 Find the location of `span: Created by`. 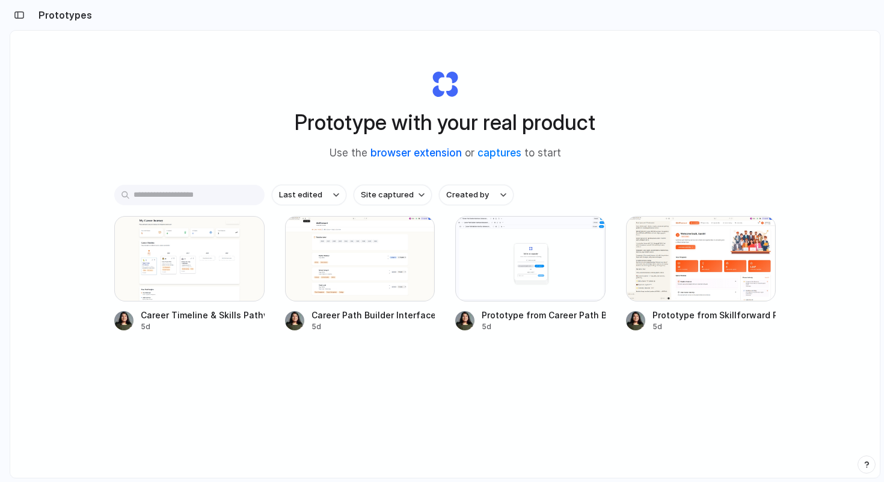

span: Created by is located at coordinates (467, 195).